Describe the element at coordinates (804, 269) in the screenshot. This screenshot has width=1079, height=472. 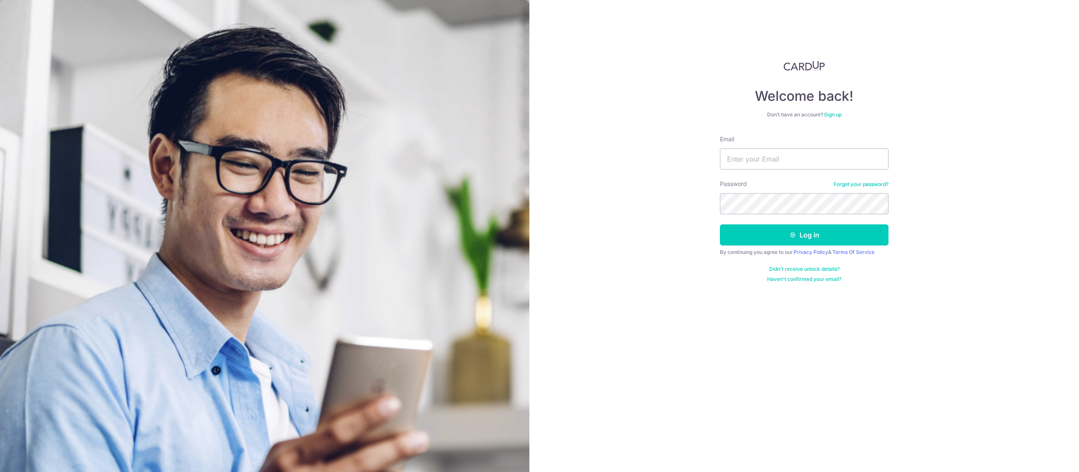
I see `a: Didn't receive unlock details?` at that location.